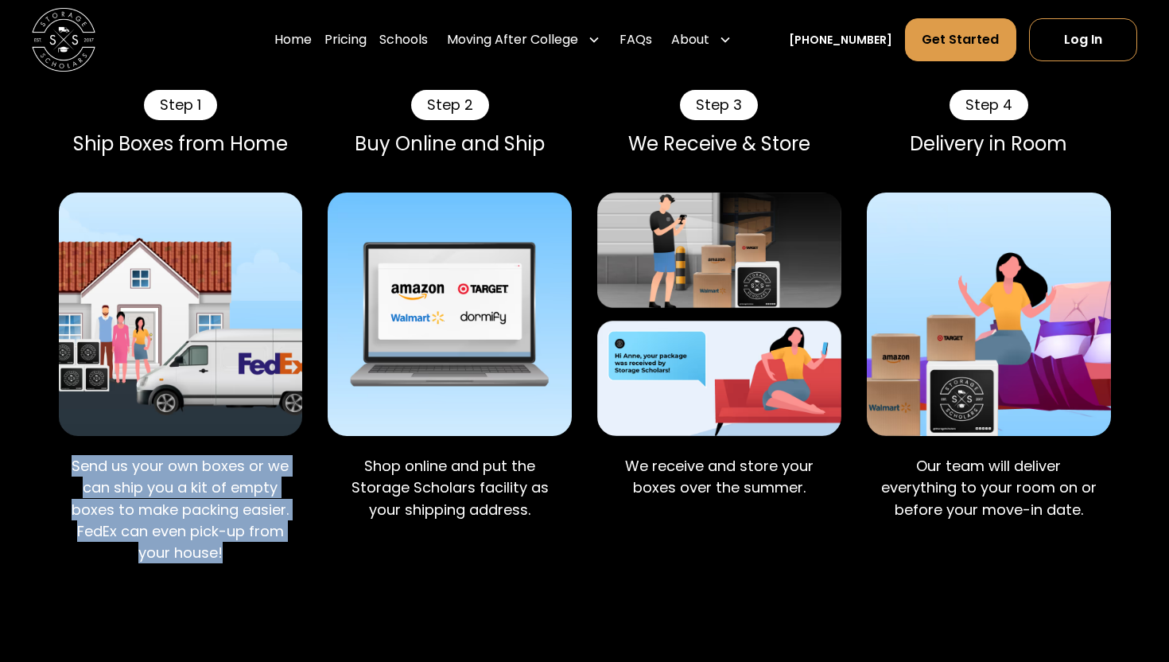 This screenshot has height=662, width=1169. I want to click on div: Step 3, so click(719, 105).